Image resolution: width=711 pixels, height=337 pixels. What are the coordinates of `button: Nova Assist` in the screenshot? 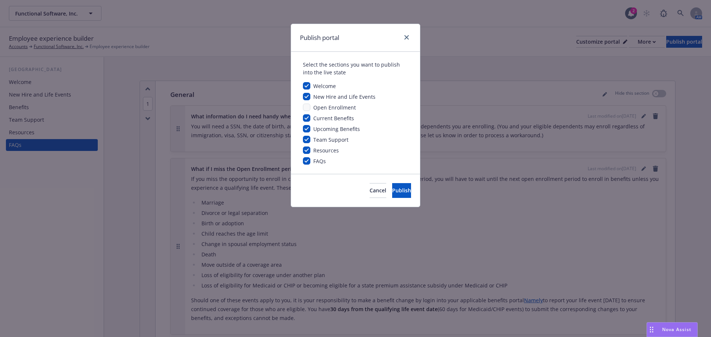 It's located at (672, 330).